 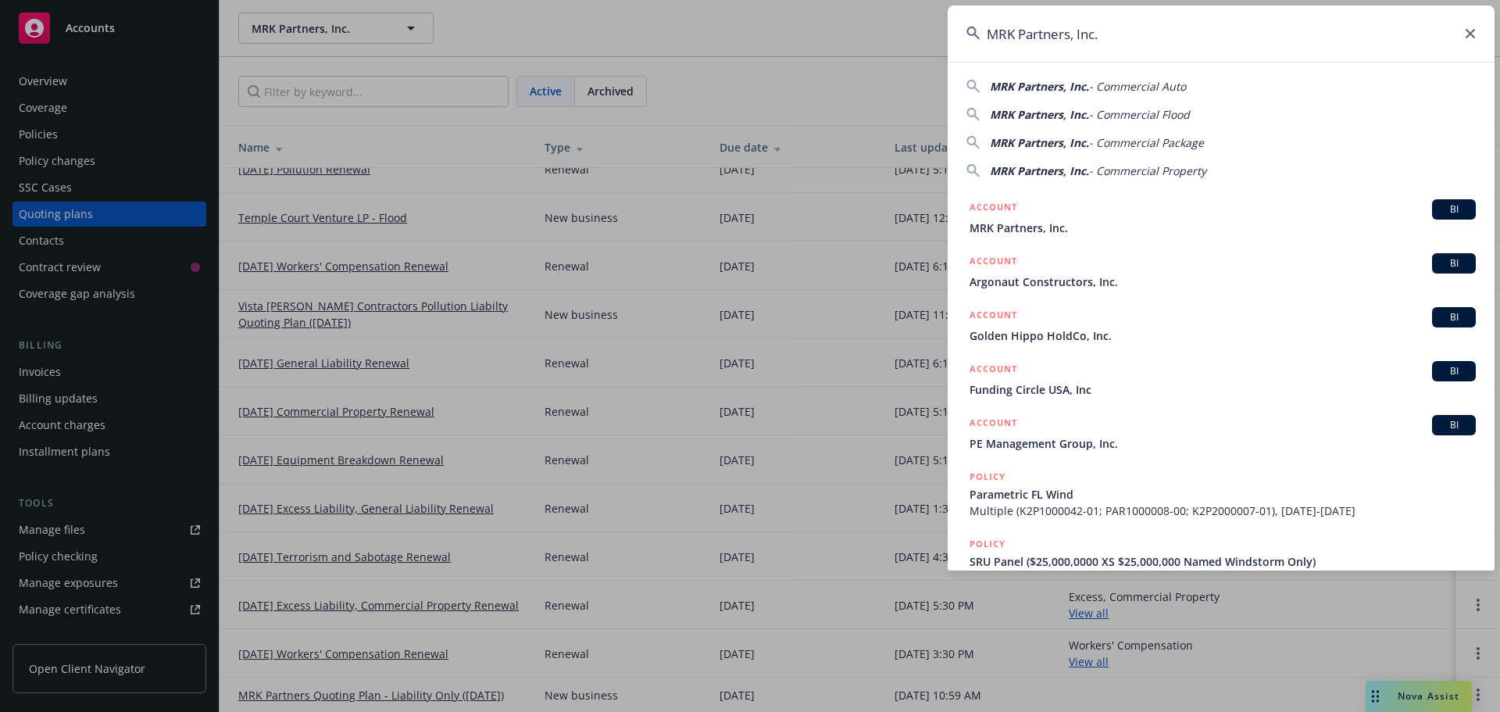 What do you see at coordinates (1221, 561) in the screenshot?
I see `a: POLICYSRU Panel ($25,000,0000 XS $25,000,000 Named Windstorm Only)Multiple (ASRU001810-00; AWP-XS...` at bounding box center [1221, 561].